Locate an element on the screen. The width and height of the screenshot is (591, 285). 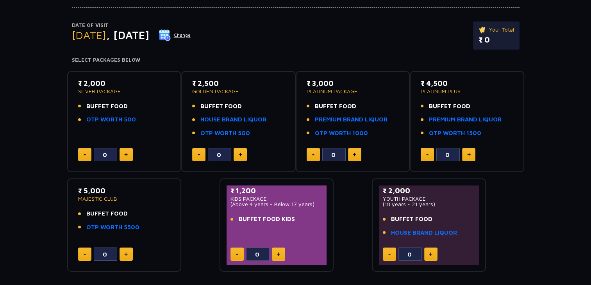
a: OTP WORTH 1000 is located at coordinates (342, 133).